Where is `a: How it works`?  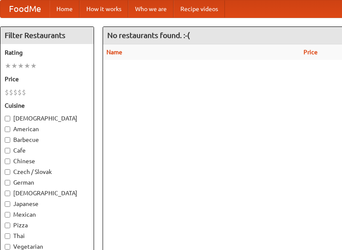 a: How it works is located at coordinates (104, 9).